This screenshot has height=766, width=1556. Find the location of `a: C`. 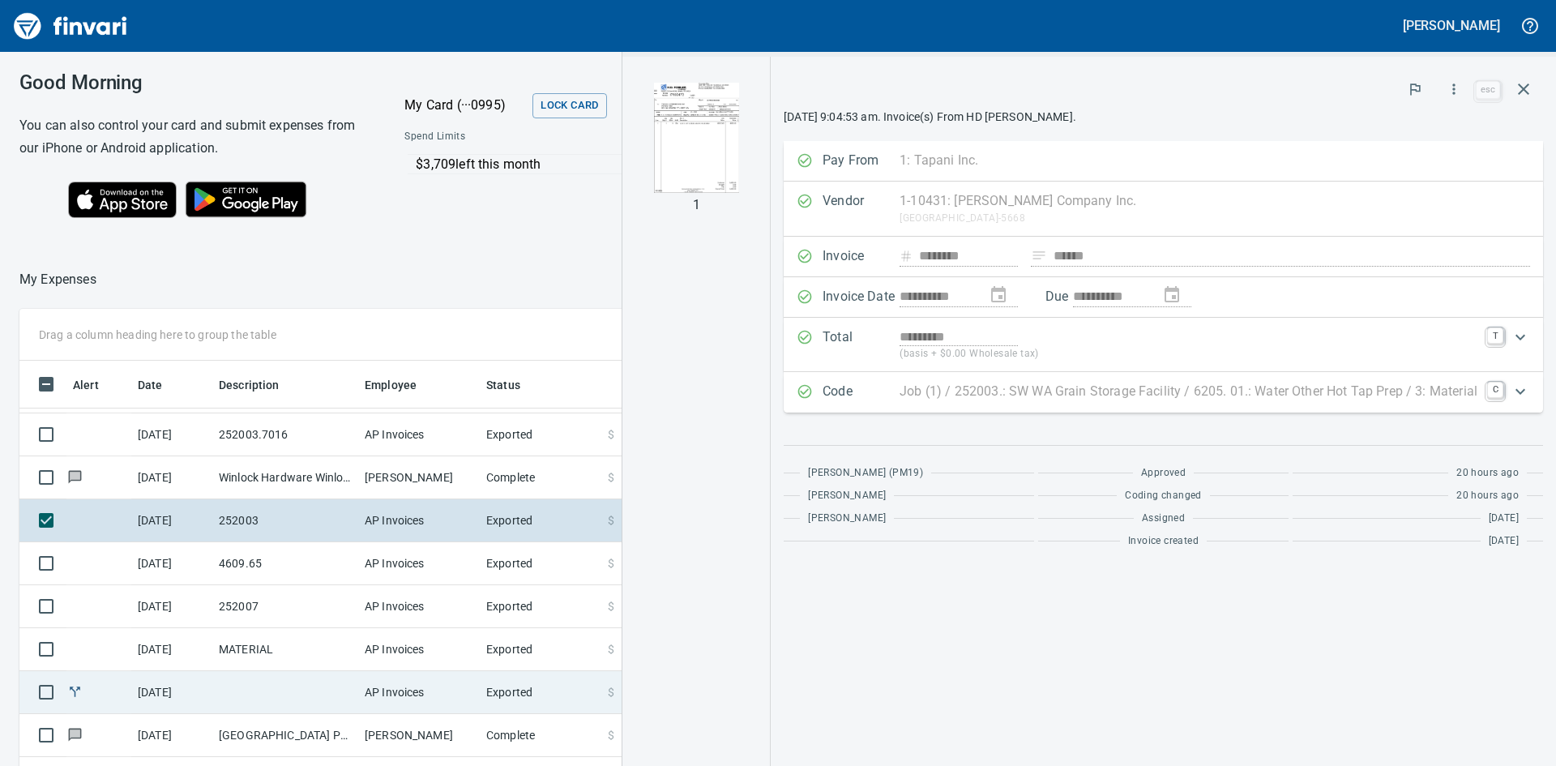

a: C is located at coordinates (1495, 390).